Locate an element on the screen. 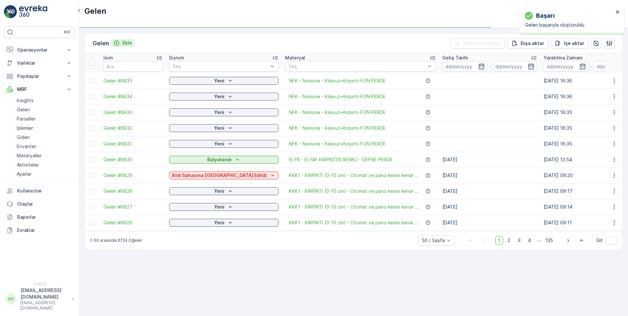  p: Materyaller is located at coordinates (29, 156).